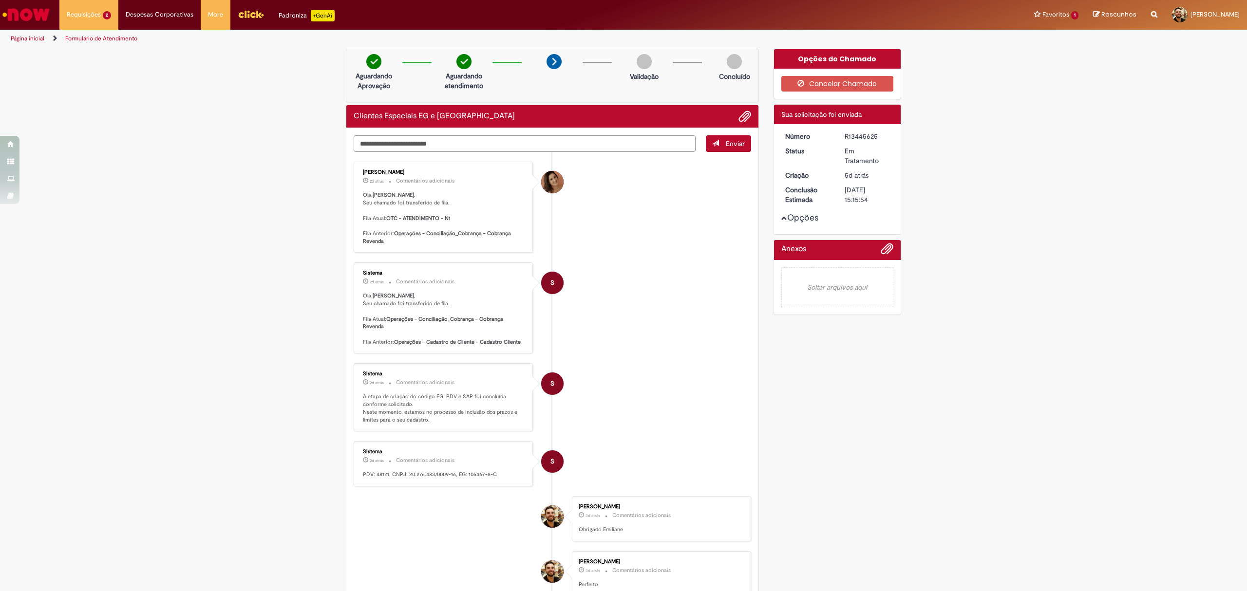 This screenshot has width=1247, height=591. I want to click on a: Formulário de Atendimento, so click(101, 38).